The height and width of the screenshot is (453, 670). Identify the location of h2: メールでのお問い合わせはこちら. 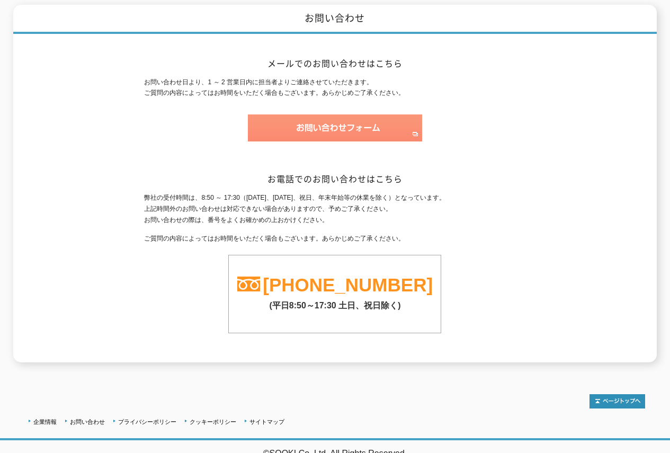
(335, 63).